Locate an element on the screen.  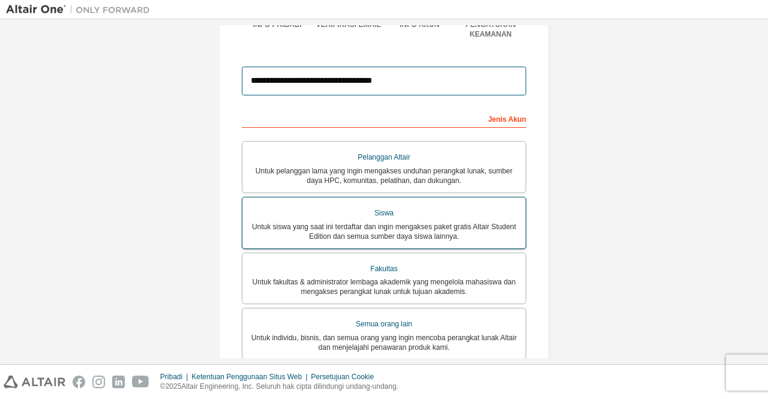
font: Jenis Akun is located at coordinates (507, 119).